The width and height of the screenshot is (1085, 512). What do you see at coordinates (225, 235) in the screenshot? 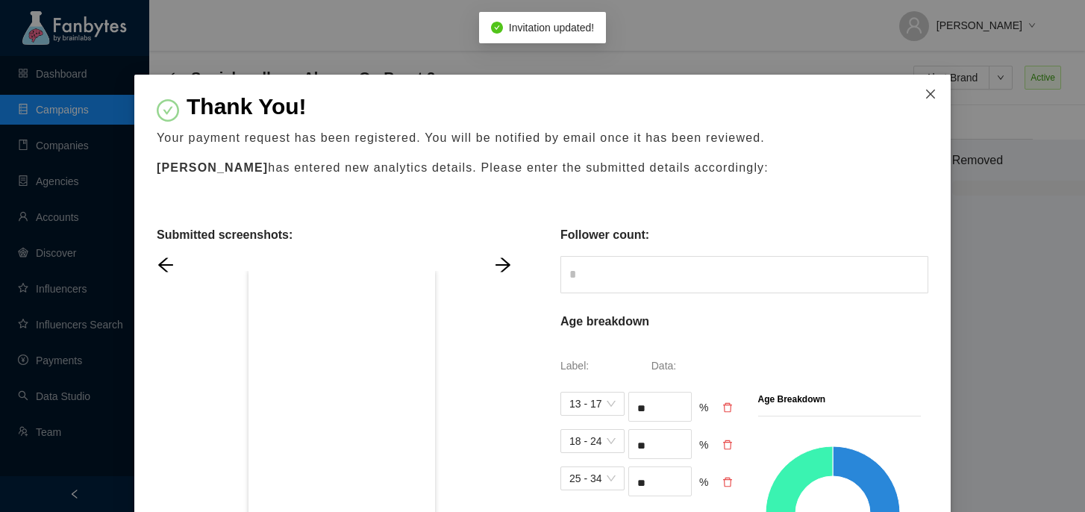
I see `p: Submitted screenshots:` at bounding box center [225, 235].